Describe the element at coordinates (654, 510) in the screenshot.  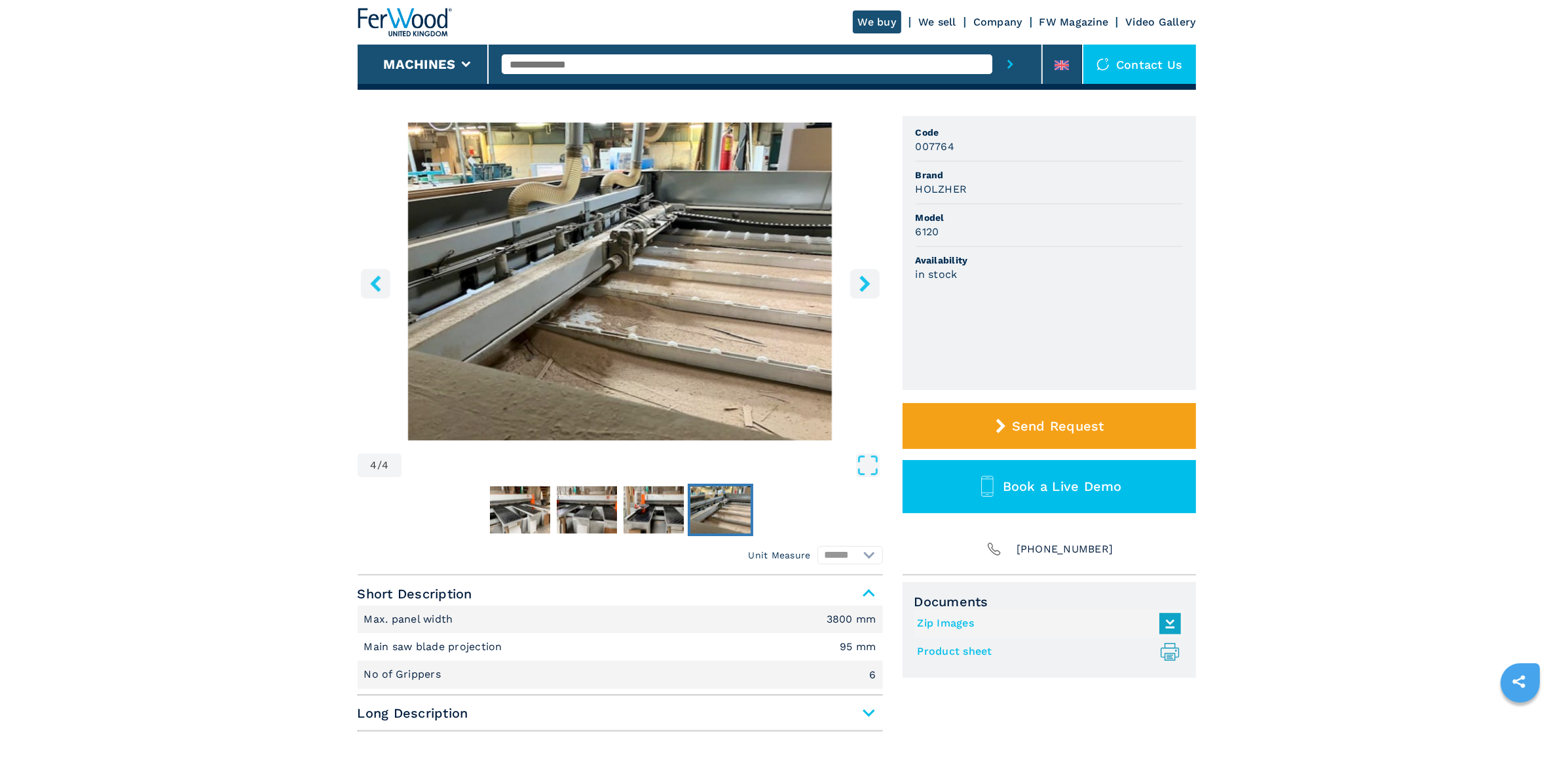
I see `img: 316fe341933ca71ee3743152f840b251` at that location.